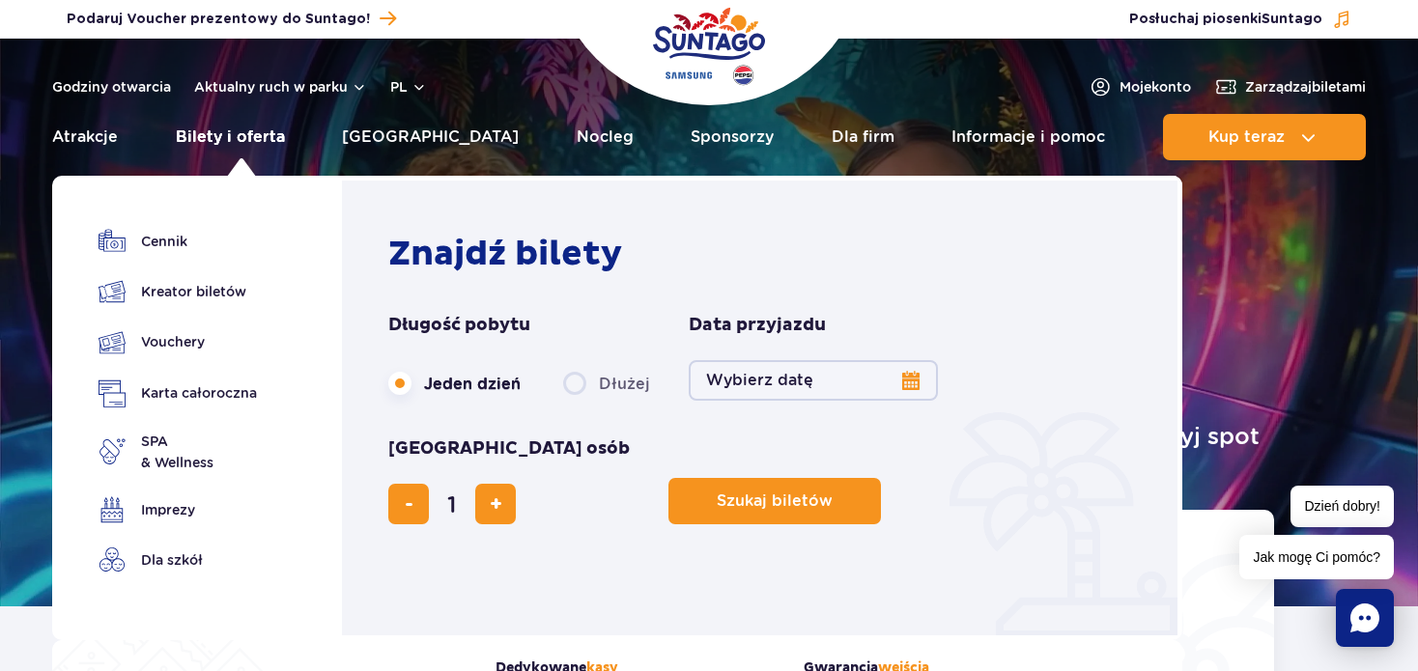  I want to click on span: Jak mogę Ci pomóc?, so click(1317, 557).